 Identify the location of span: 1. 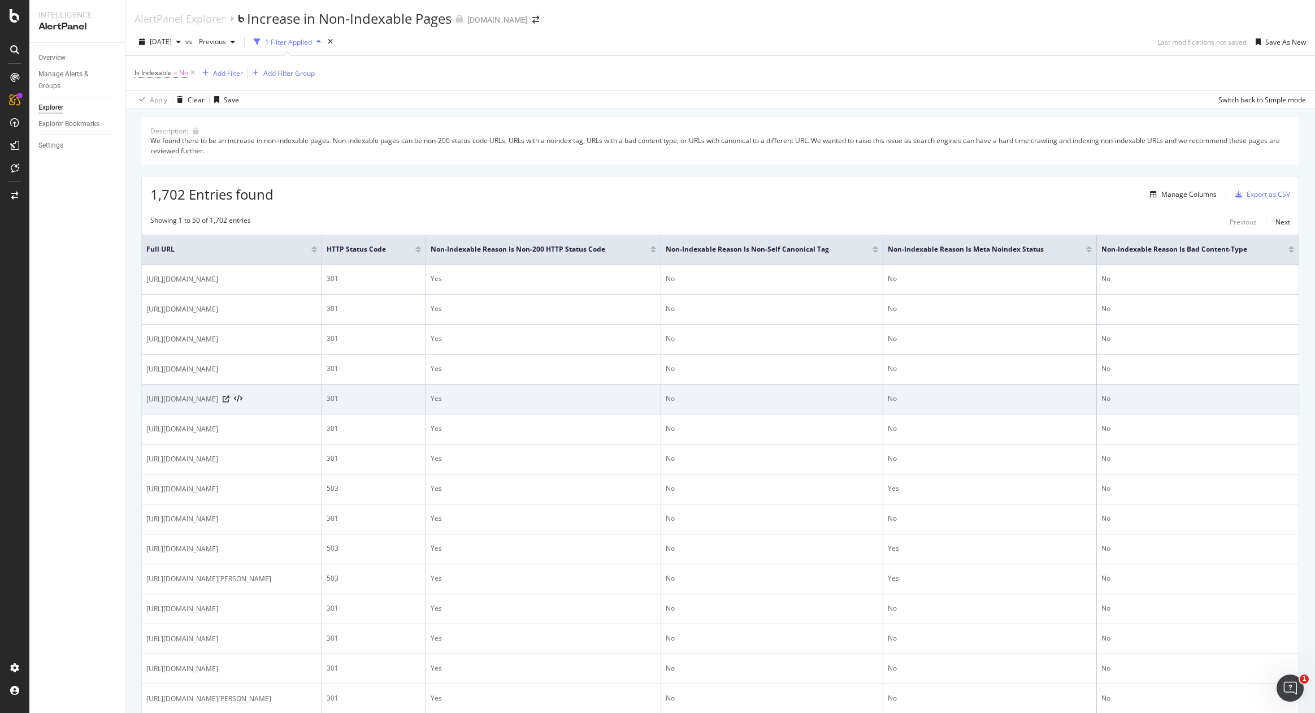
(1304, 679).